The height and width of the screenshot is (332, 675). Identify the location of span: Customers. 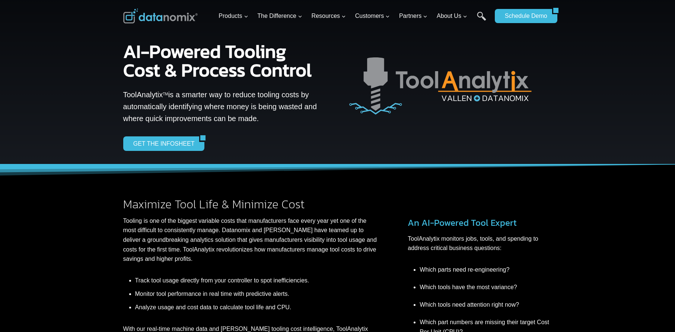
(372, 16).